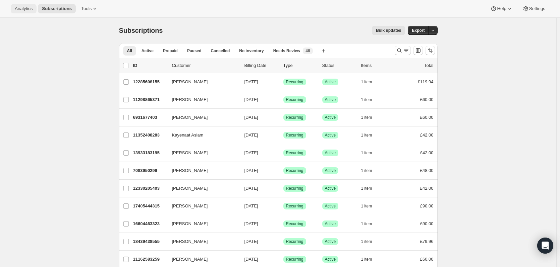 This screenshot has height=267, width=560. What do you see at coordinates (388, 30) in the screenshot?
I see `span: Bulk updates` at bounding box center [388, 30].